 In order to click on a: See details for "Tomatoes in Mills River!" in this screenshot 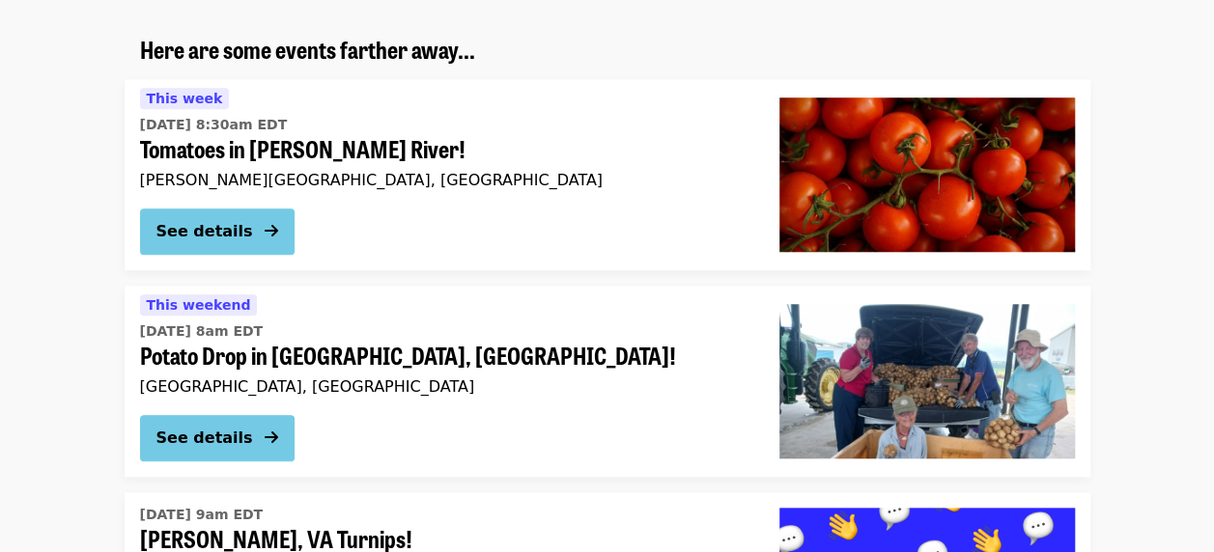, I will do `click(607, 175)`.